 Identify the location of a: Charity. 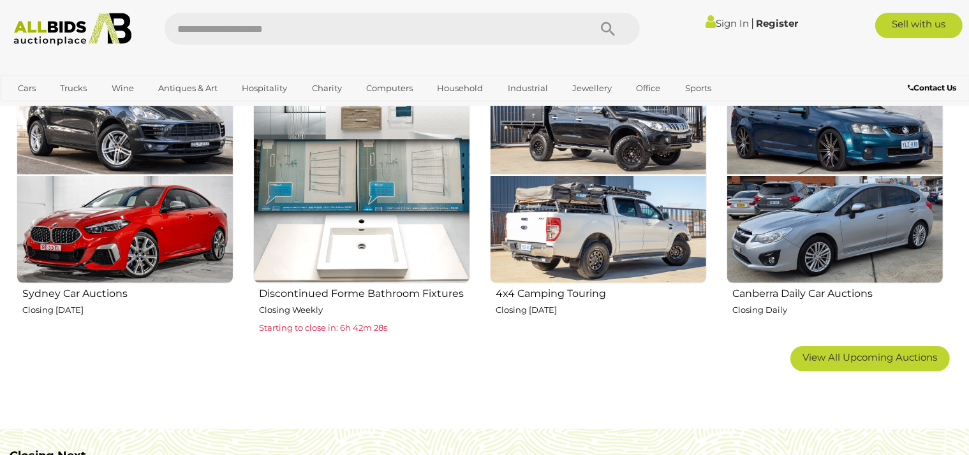
(327, 88).